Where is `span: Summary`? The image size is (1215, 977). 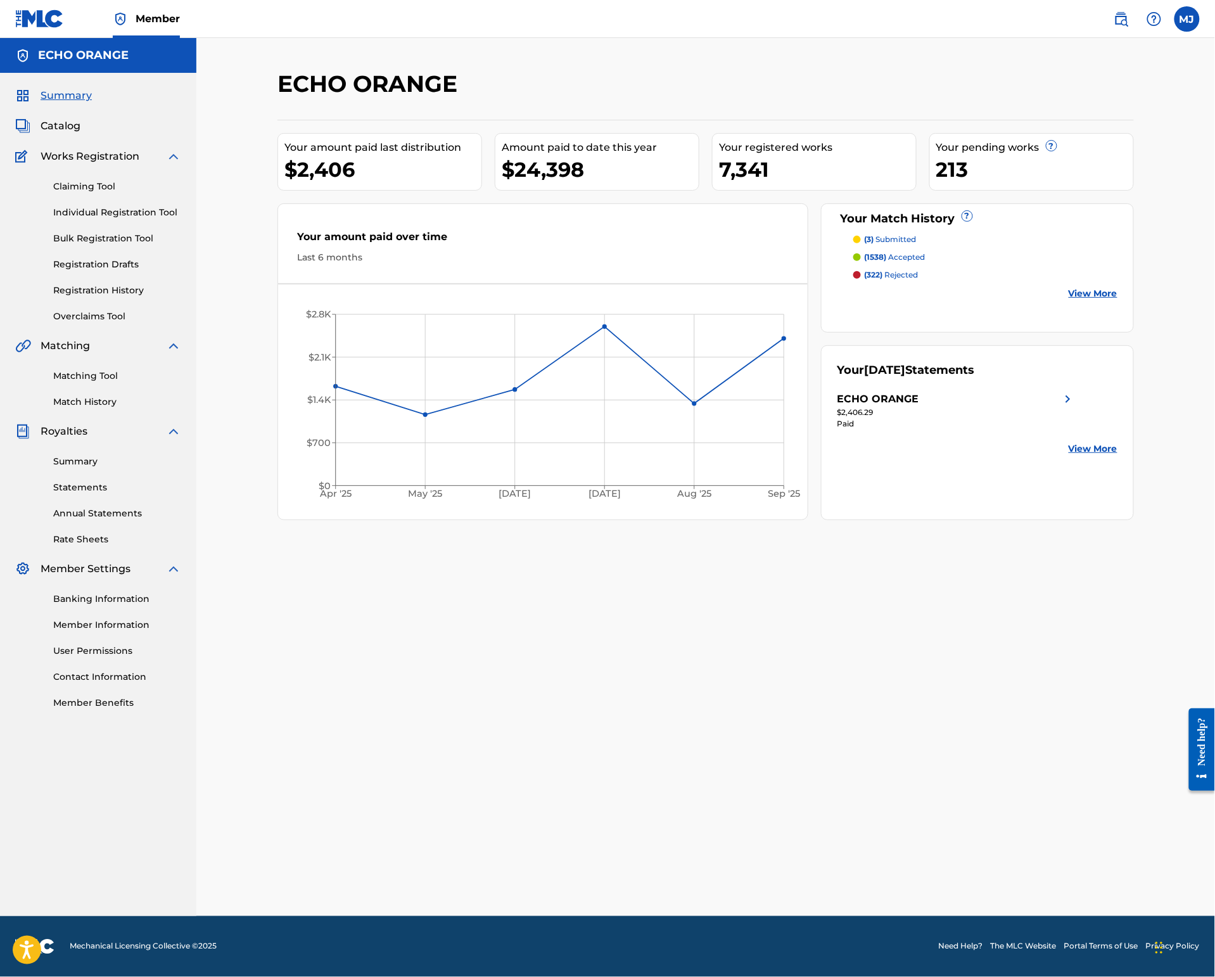
span: Summary is located at coordinates (66, 96).